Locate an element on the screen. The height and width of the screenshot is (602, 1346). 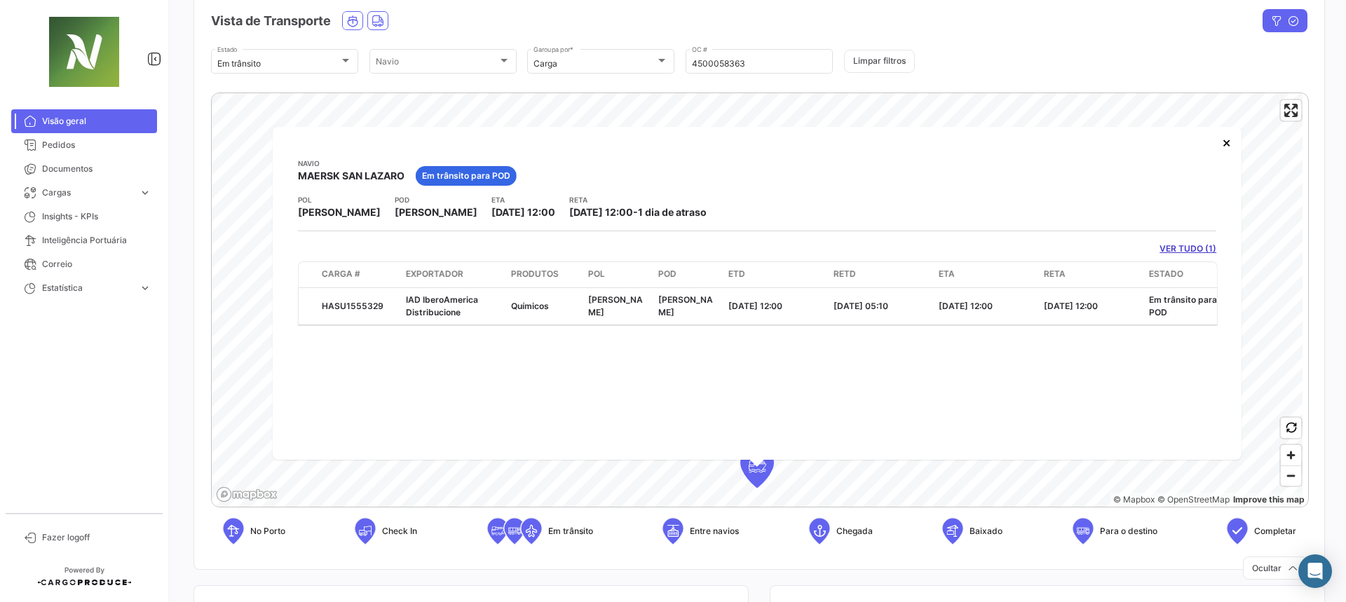
span: Navio is located at coordinates (437, 64).